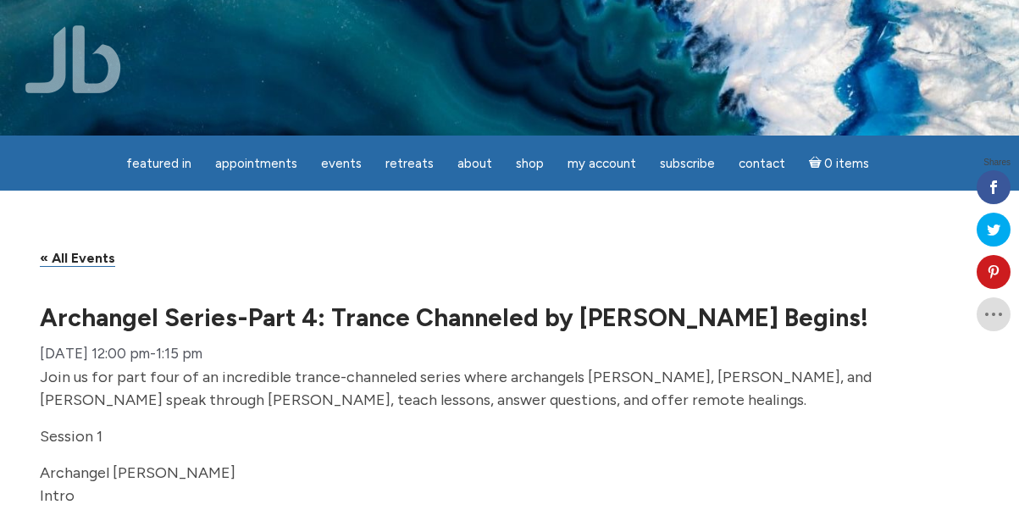 The height and width of the screenshot is (510, 1019). What do you see at coordinates (73, 59) in the screenshot?
I see `a: Jamie Butler. The Everyday Medium` at bounding box center [73, 59].